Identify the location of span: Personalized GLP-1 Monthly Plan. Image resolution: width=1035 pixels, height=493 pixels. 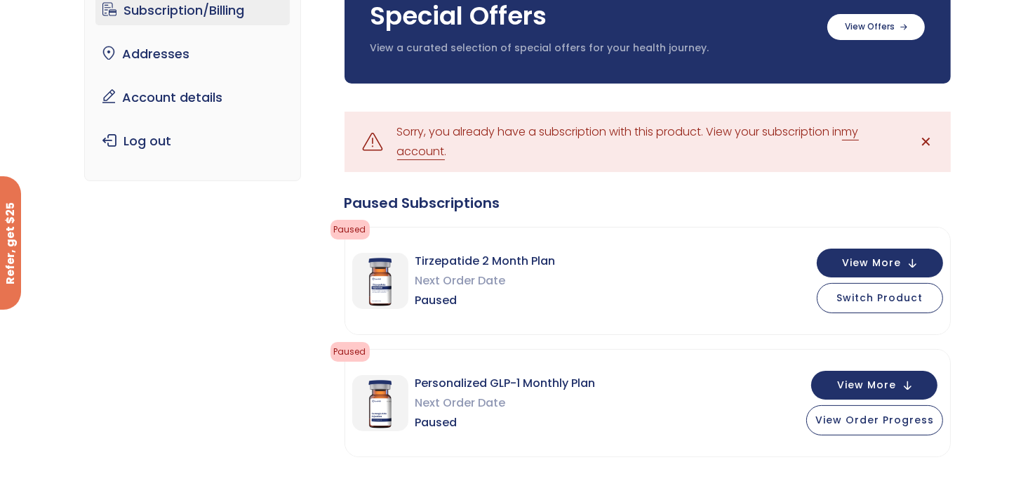
(505, 383).